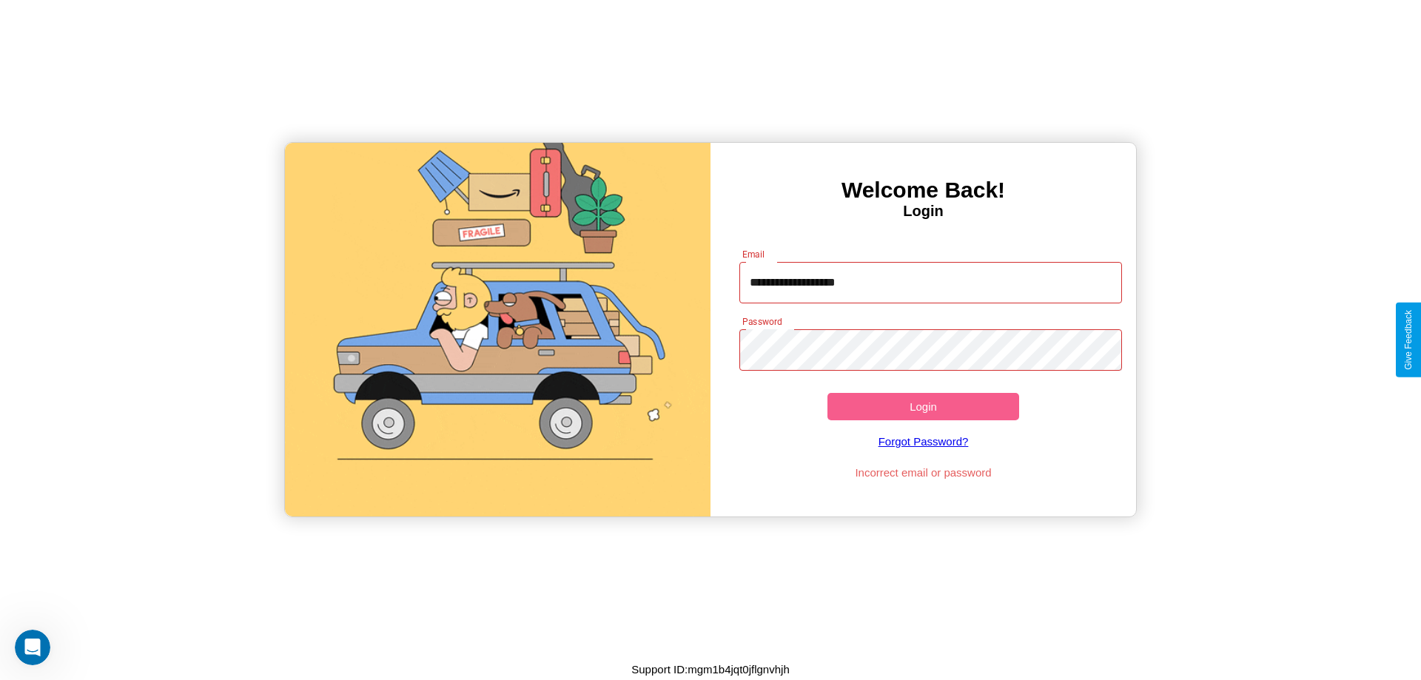 This screenshot has width=1421, height=680. What do you see at coordinates (924, 472) in the screenshot?
I see `p: Incorrect email or password` at bounding box center [924, 472].